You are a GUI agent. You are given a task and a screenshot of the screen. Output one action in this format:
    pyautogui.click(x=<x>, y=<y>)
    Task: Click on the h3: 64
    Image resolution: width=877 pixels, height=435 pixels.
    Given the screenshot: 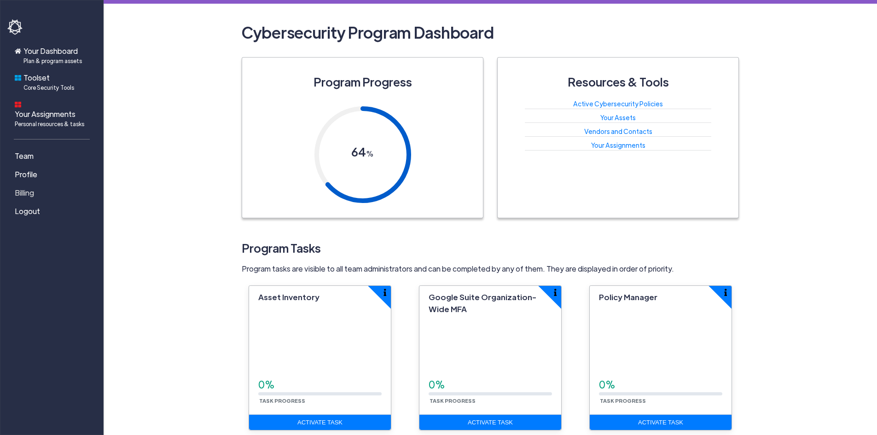 What is the action you would take?
    pyautogui.click(x=362, y=153)
    